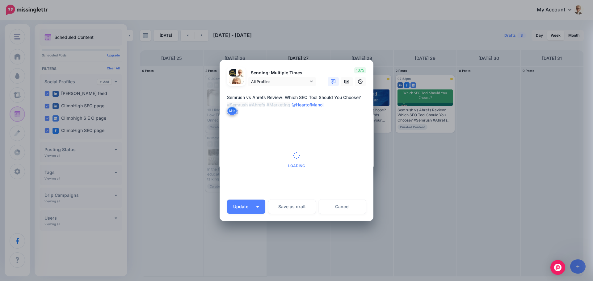 The image size is (593, 281). I want to click on span: 1375, so click(360, 70).